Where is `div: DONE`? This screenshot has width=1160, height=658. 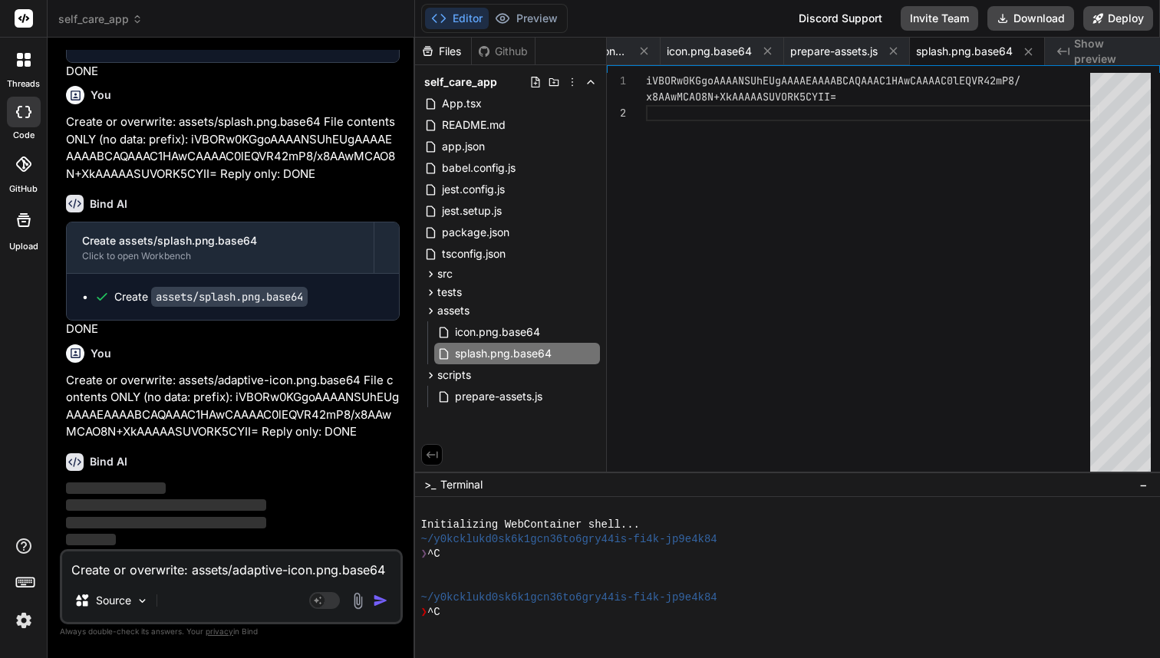 div: DONE is located at coordinates (233, 280).